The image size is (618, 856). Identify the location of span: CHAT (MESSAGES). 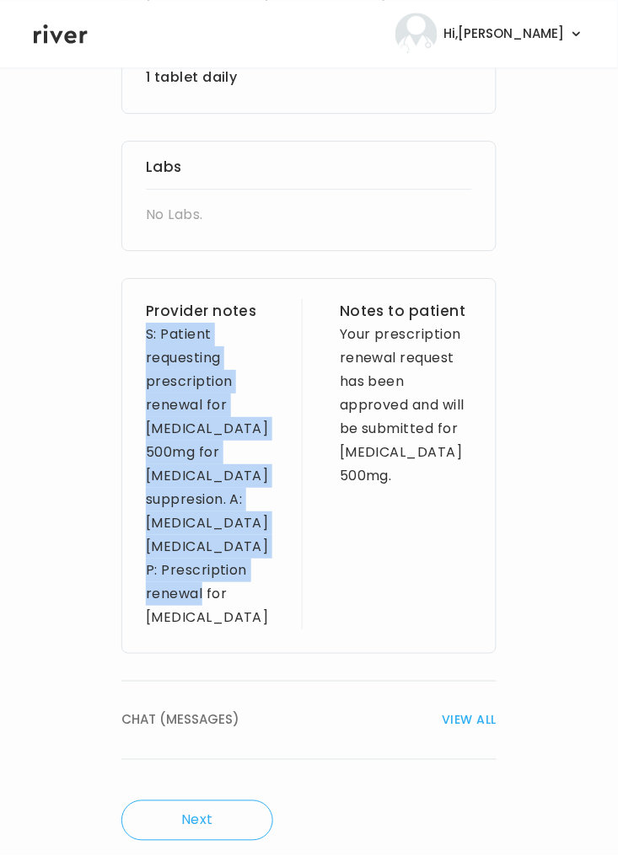
(180, 721).